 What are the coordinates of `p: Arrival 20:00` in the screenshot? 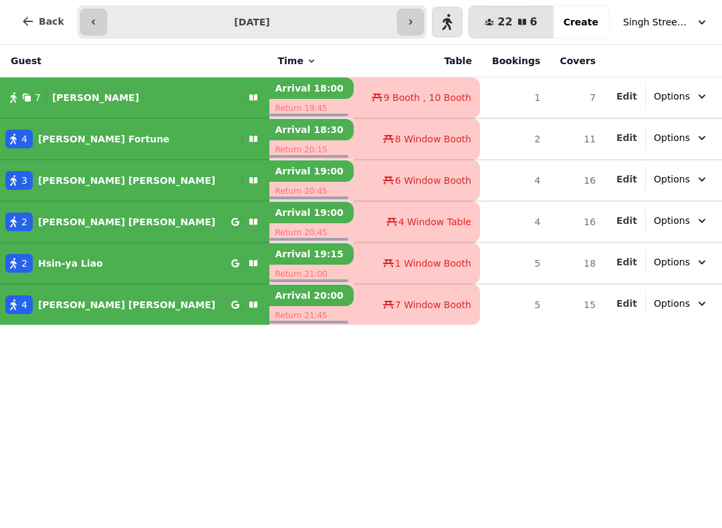 It's located at (311, 295).